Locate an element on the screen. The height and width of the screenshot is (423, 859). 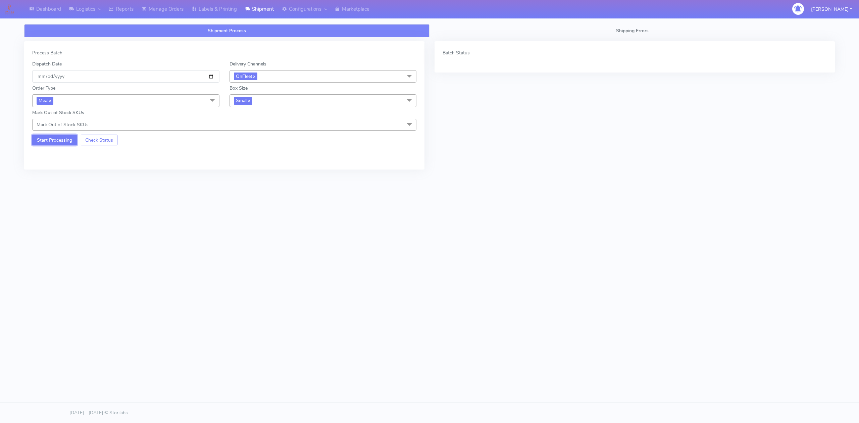
span: Mark Out of Stock SKUs is located at coordinates (62, 124).